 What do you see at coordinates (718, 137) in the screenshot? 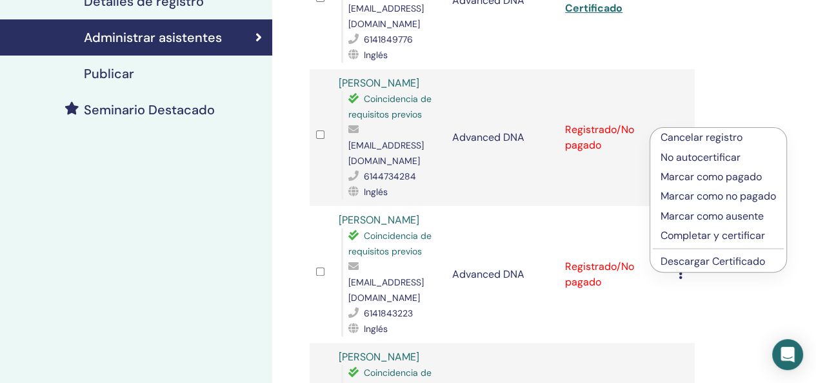
I see `p: Cancelar registro` at bounding box center [718, 137].